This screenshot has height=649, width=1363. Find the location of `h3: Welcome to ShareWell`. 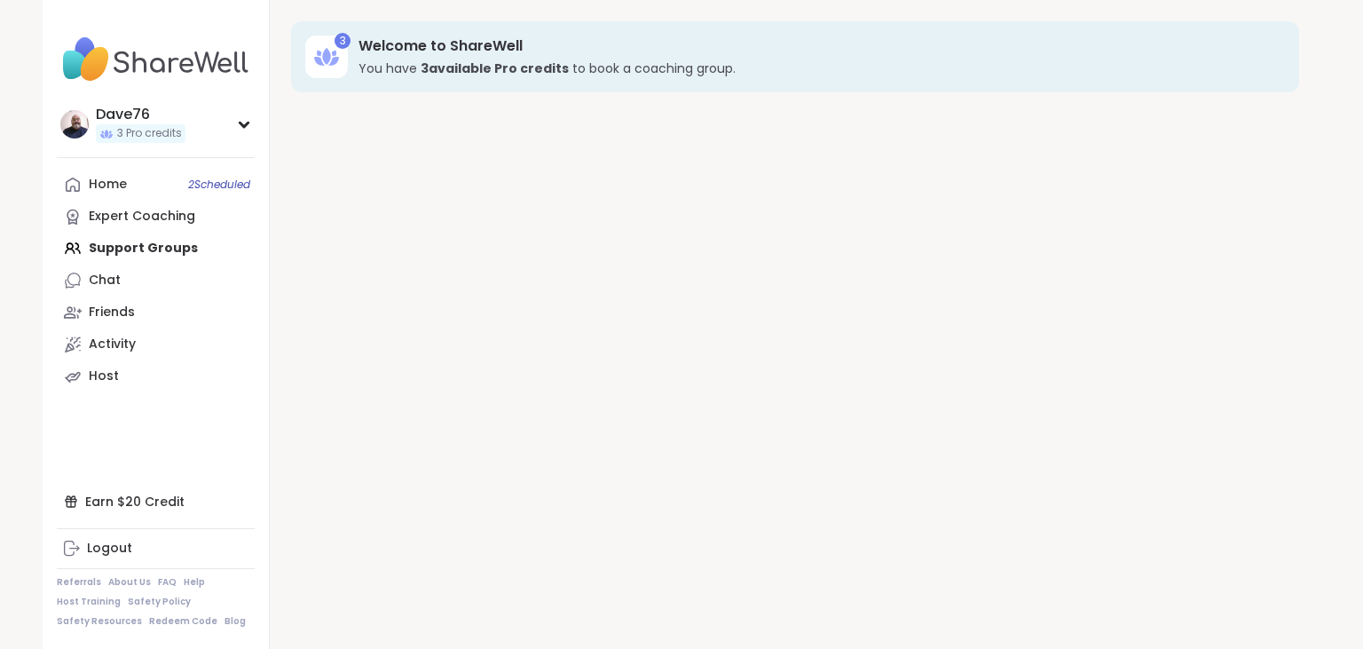

h3: Welcome to ShareWell is located at coordinates (816, 46).